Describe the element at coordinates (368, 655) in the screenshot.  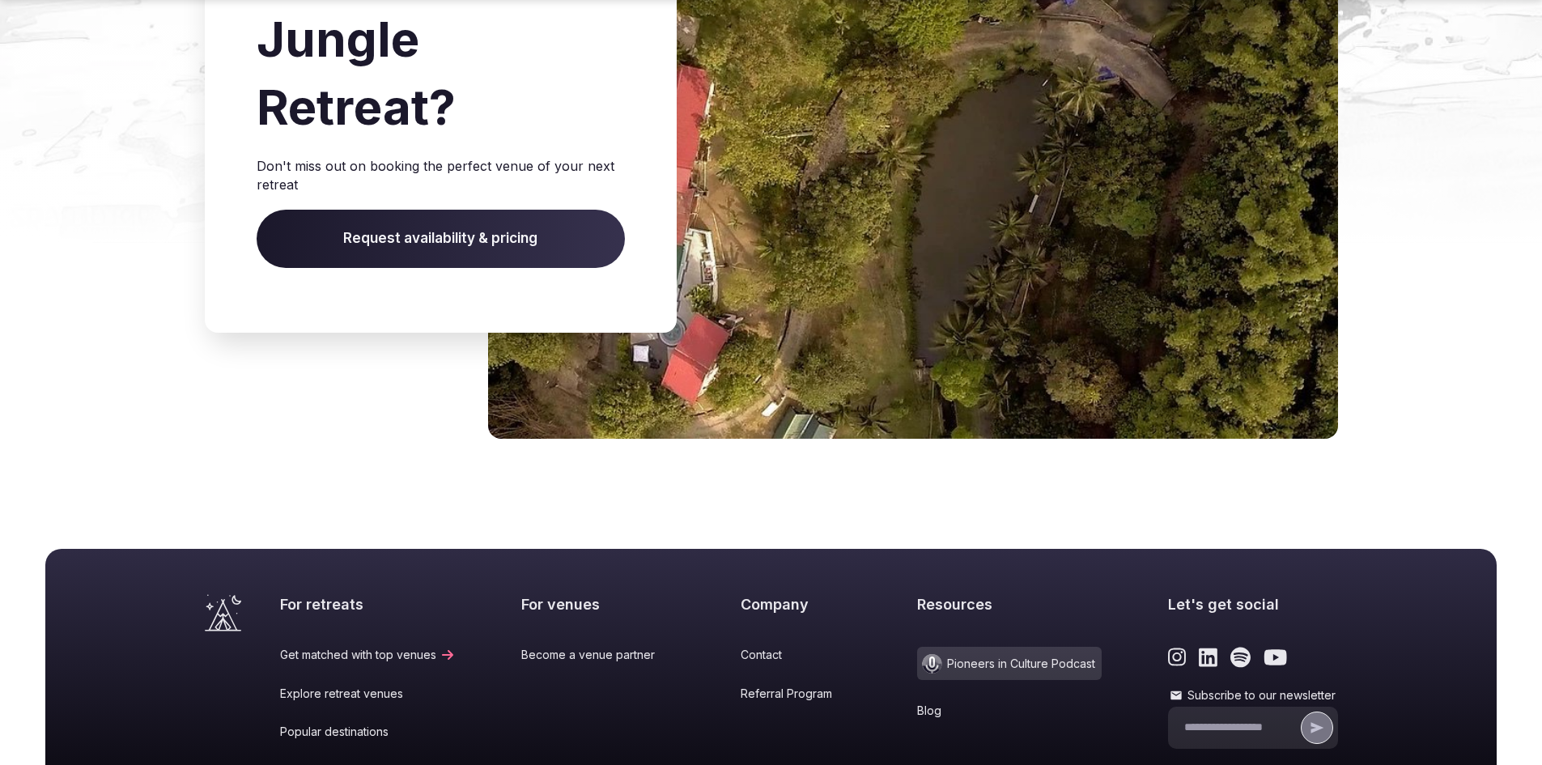
I see `a: Get matched with top venues` at that location.